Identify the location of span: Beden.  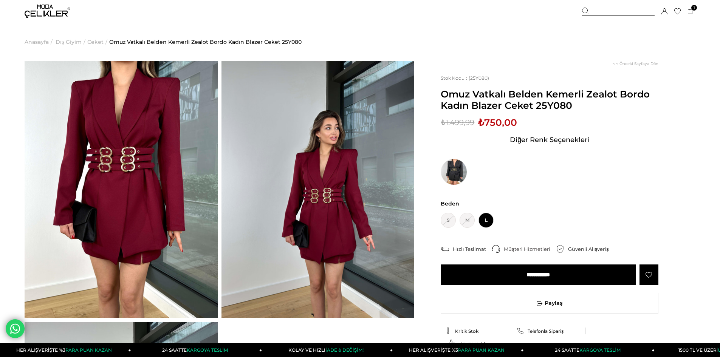
(549, 204).